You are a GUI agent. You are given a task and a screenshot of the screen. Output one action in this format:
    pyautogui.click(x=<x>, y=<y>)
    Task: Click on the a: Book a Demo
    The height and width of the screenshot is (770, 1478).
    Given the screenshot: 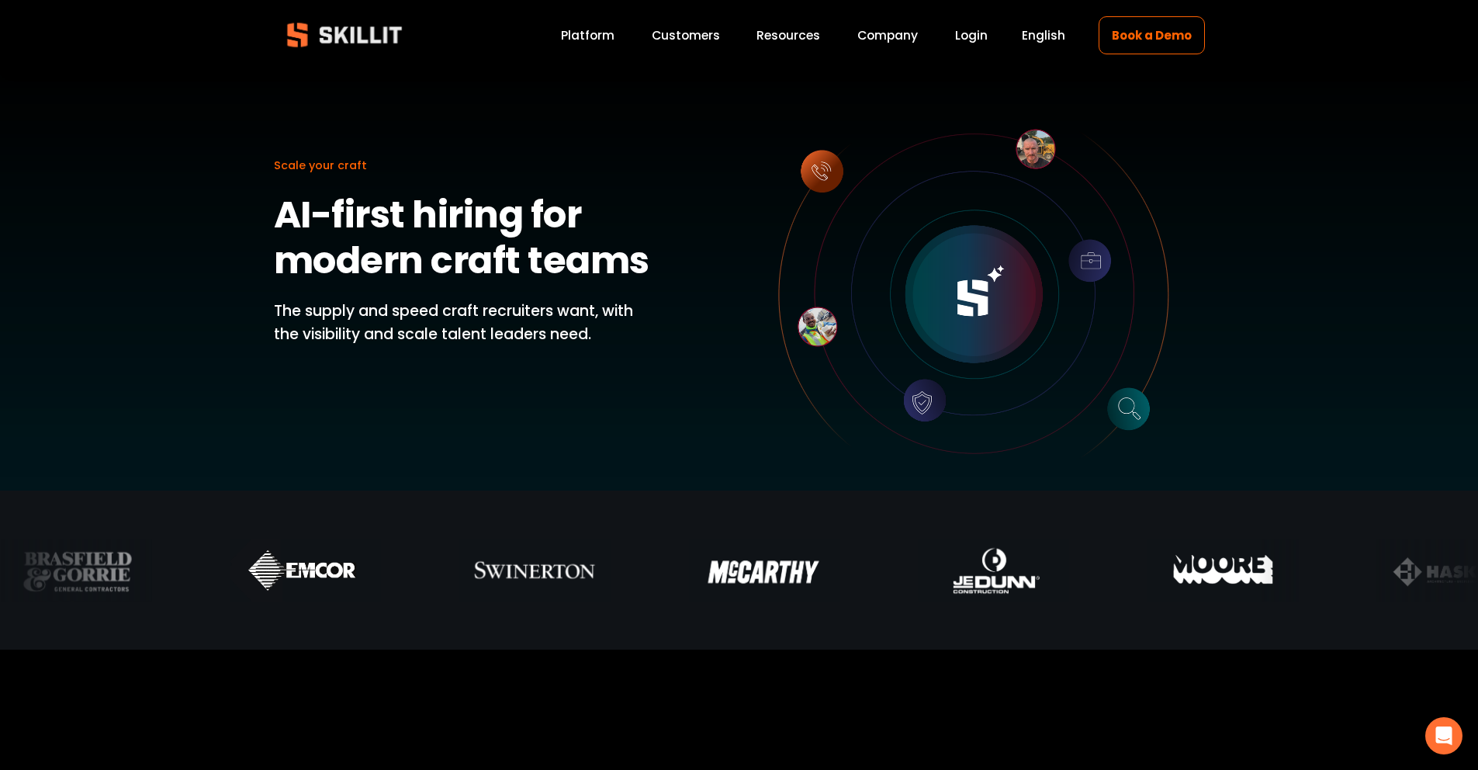 What is the action you would take?
    pyautogui.click(x=1151, y=35)
    